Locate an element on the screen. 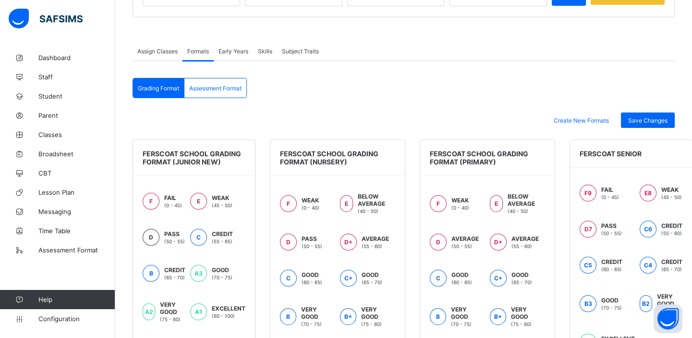  span: Student is located at coordinates (77, 96).